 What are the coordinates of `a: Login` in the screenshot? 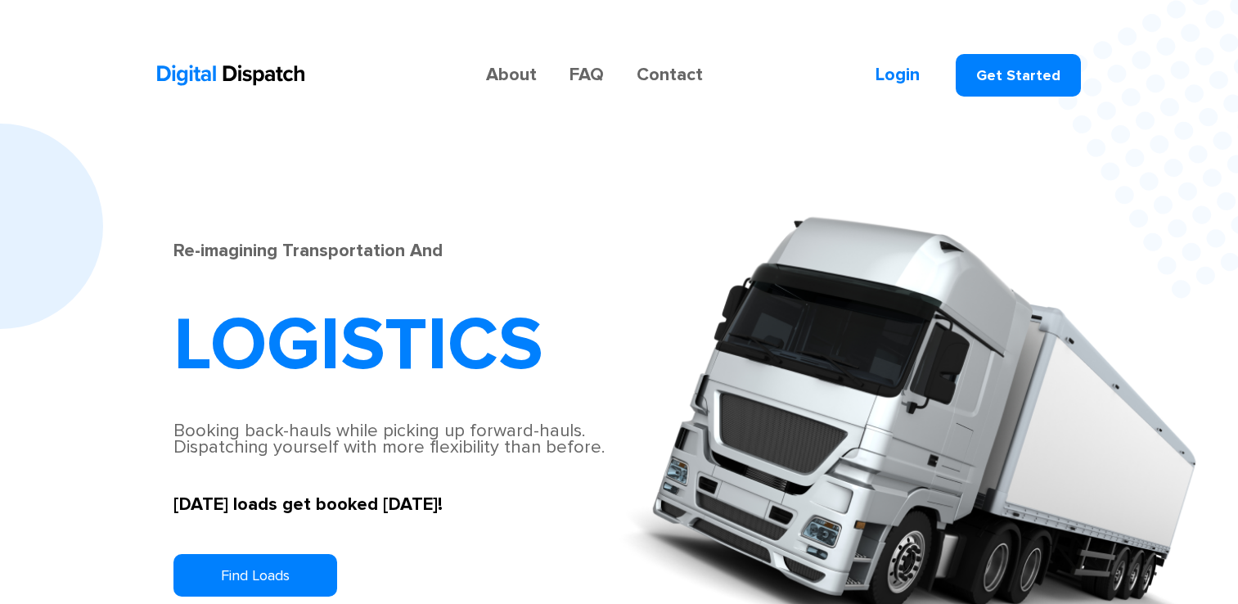 It's located at (898, 74).